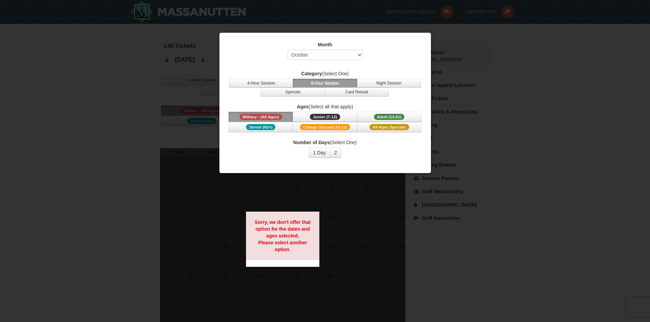 The image size is (650, 322). Describe the element at coordinates (311, 74) in the screenshot. I see `strong: Category` at that location.